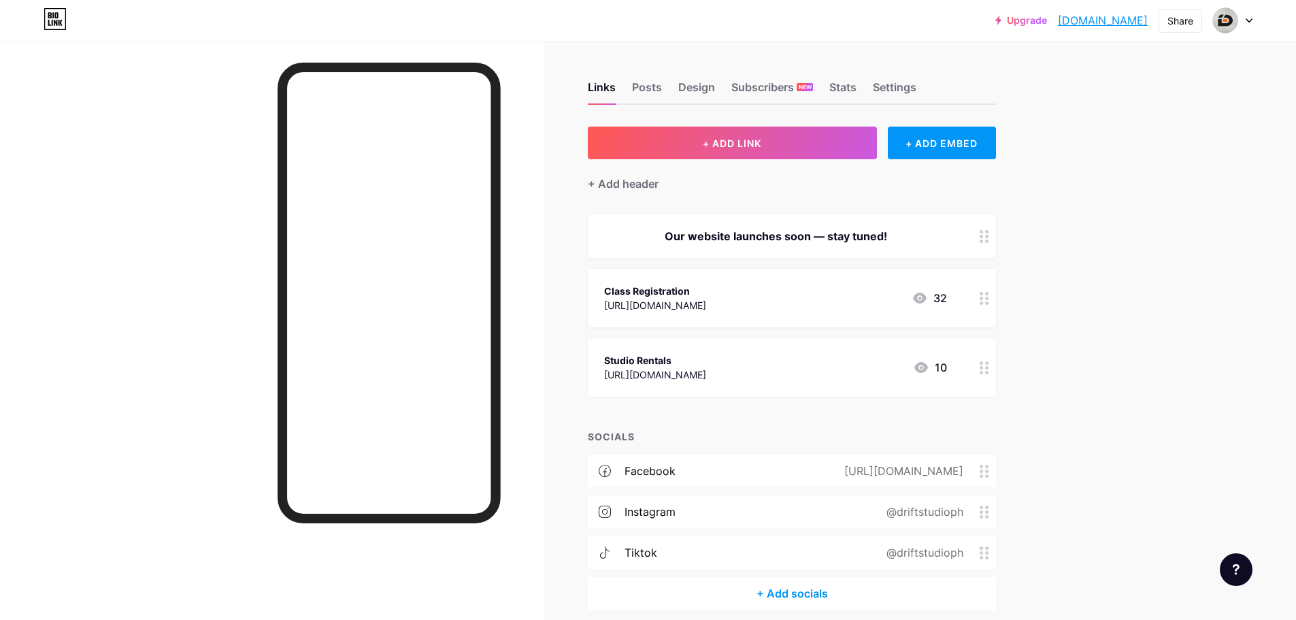 The height and width of the screenshot is (620, 1296). Describe the element at coordinates (655, 360) in the screenshot. I see `div: Studio Rentals` at that location.